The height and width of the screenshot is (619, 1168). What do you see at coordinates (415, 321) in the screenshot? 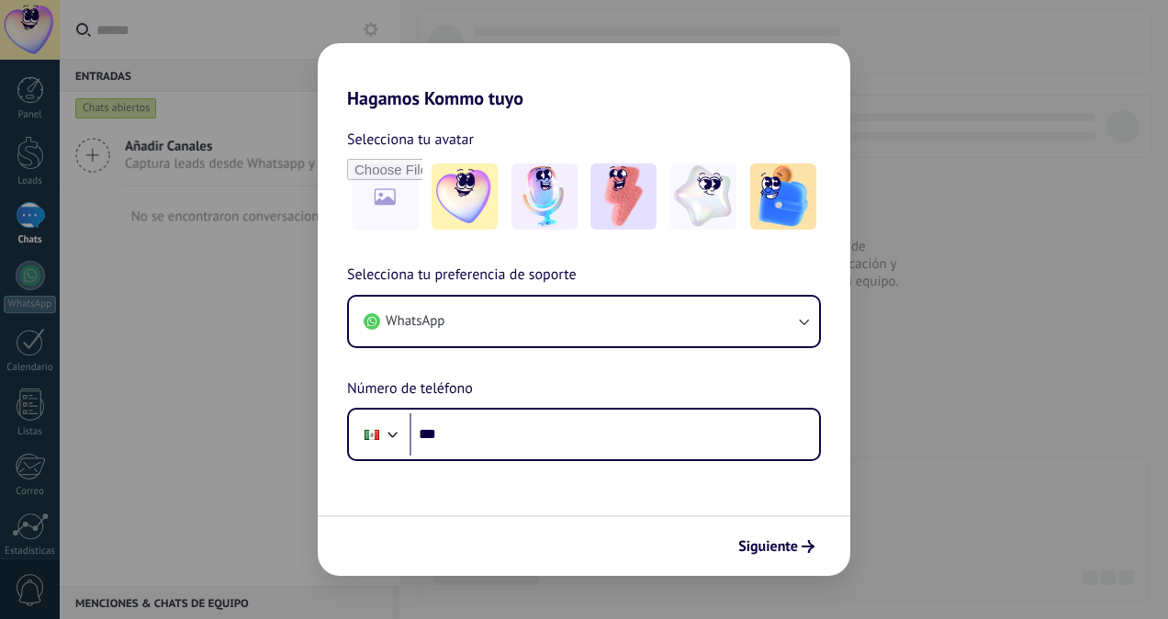
I see `span: WhatsApp` at bounding box center [415, 321].